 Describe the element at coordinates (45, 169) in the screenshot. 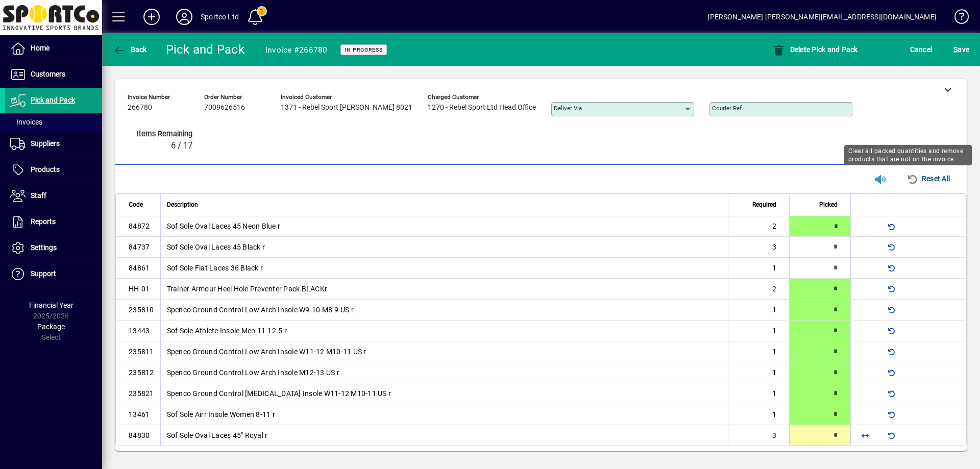

I see `span: Products` at that location.